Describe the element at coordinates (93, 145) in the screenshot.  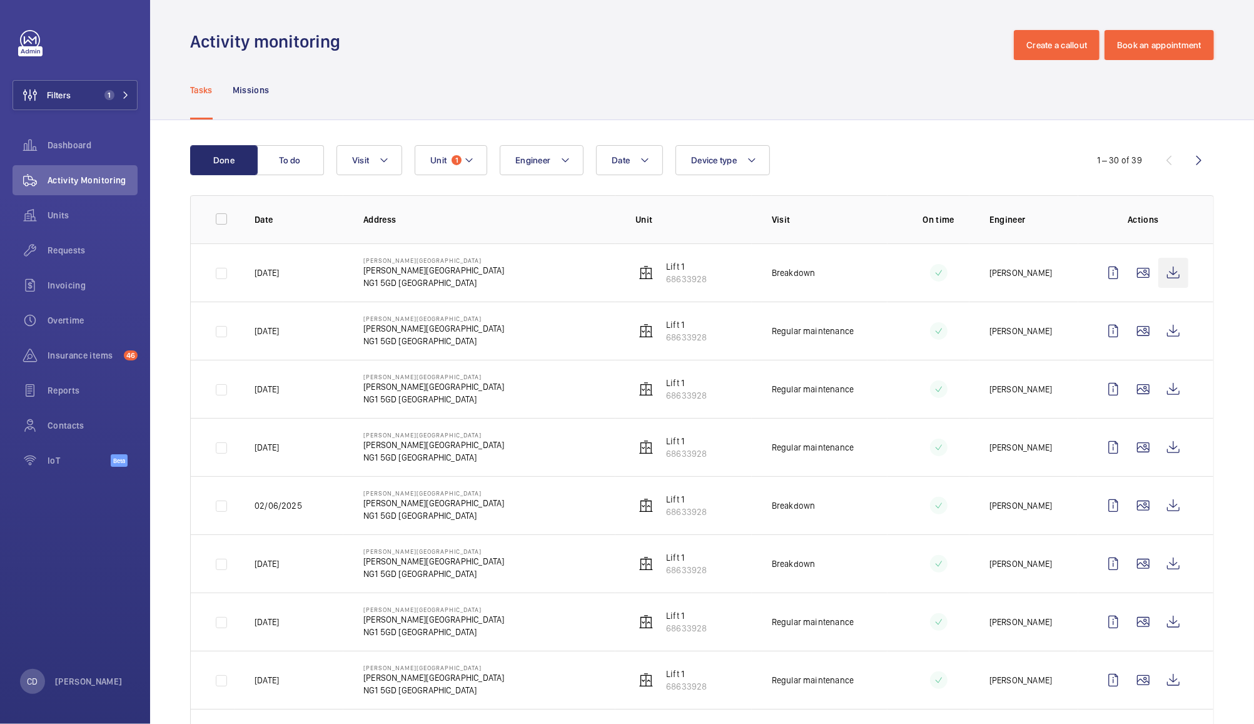
I see `span: Dashboard` at that location.